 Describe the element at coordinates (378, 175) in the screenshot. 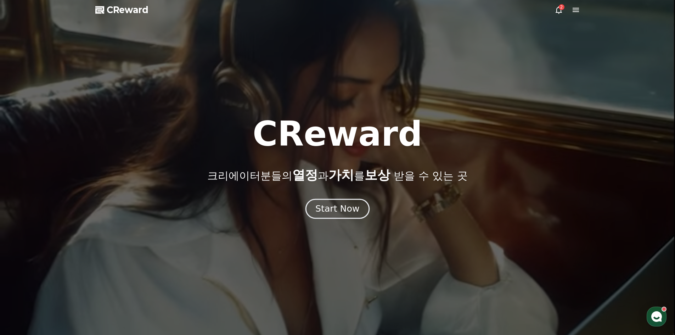

I see `span: 보상` at that location.